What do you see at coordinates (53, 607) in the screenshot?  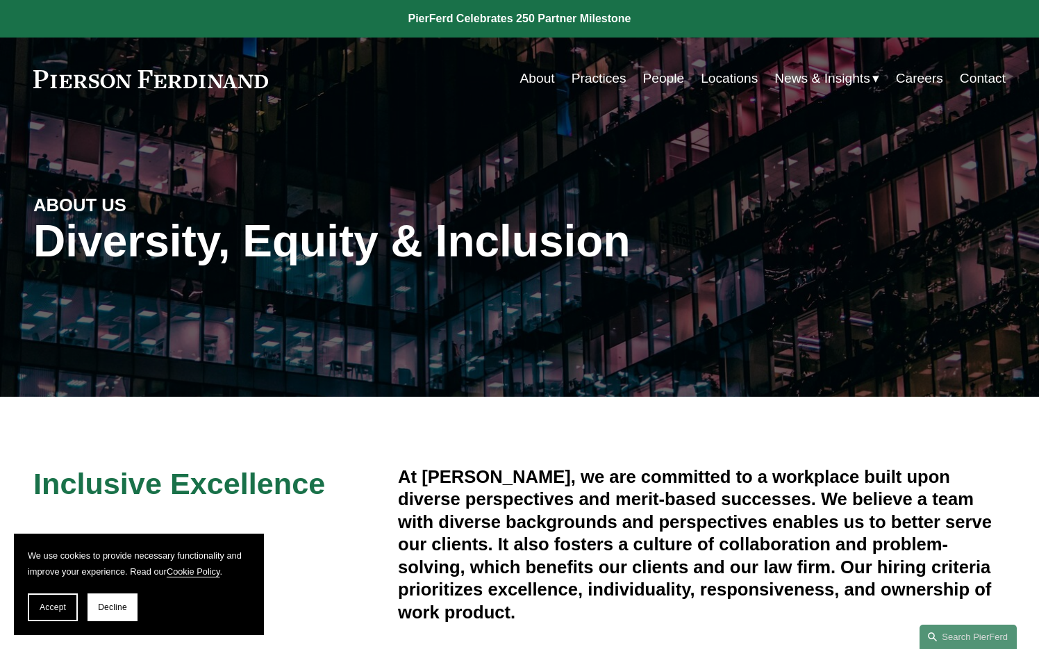 I see `span: Accept` at bounding box center [53, 607].